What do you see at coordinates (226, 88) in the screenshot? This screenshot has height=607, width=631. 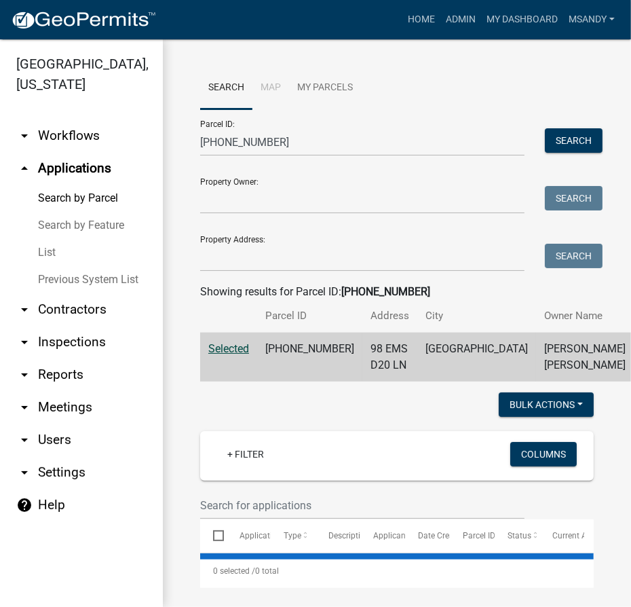 I see `a: Search` at bounding box center [226, 88].